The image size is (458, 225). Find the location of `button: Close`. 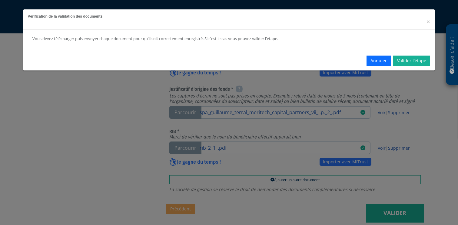

button: Close is located at coordinates (429, 22).